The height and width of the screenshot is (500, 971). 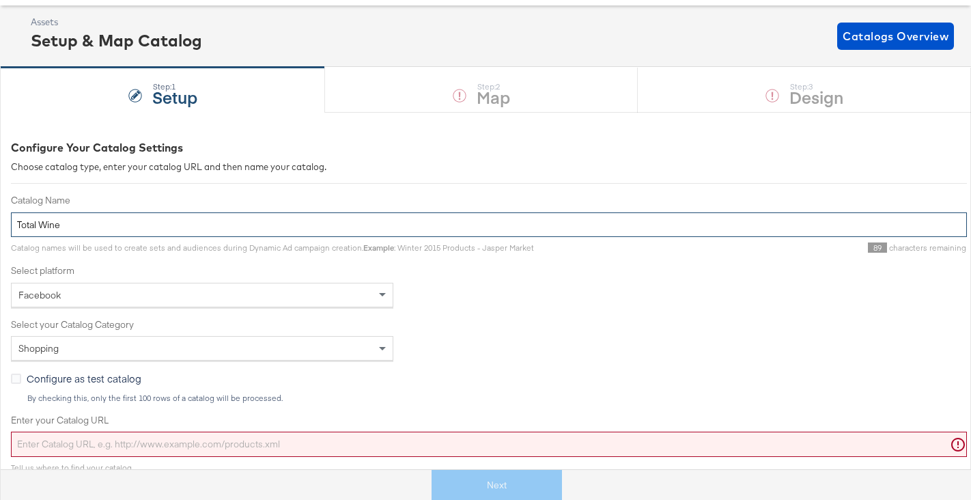 I want to click on strong: Setup, so click(x=175, y=96).